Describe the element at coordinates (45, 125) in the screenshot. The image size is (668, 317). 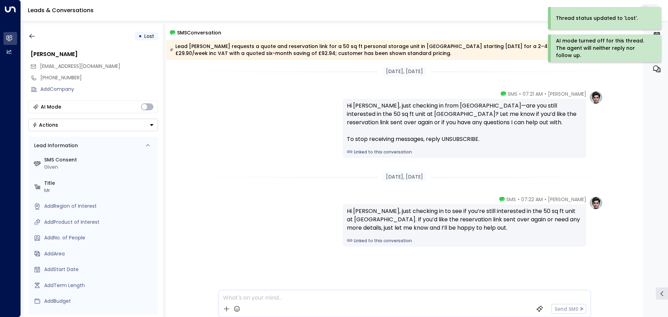
I see `div: Actions` at that location.